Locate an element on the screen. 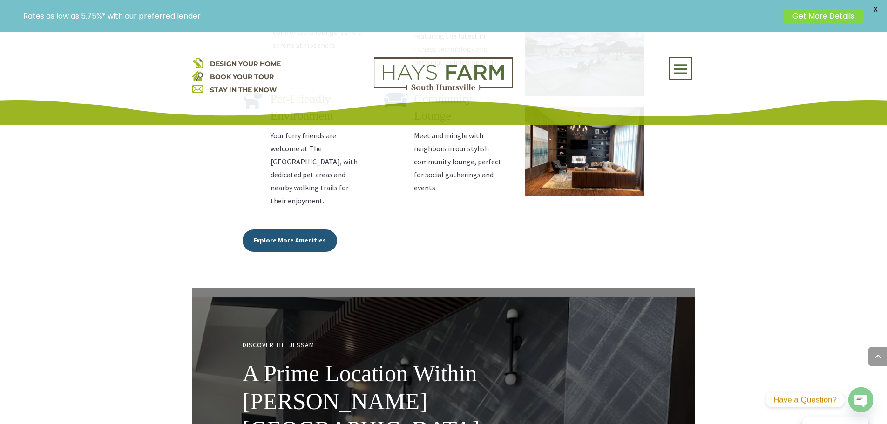 The width and height of the screenshot is (887, 424). img: book your home tour is located at coordinates (198, 75).